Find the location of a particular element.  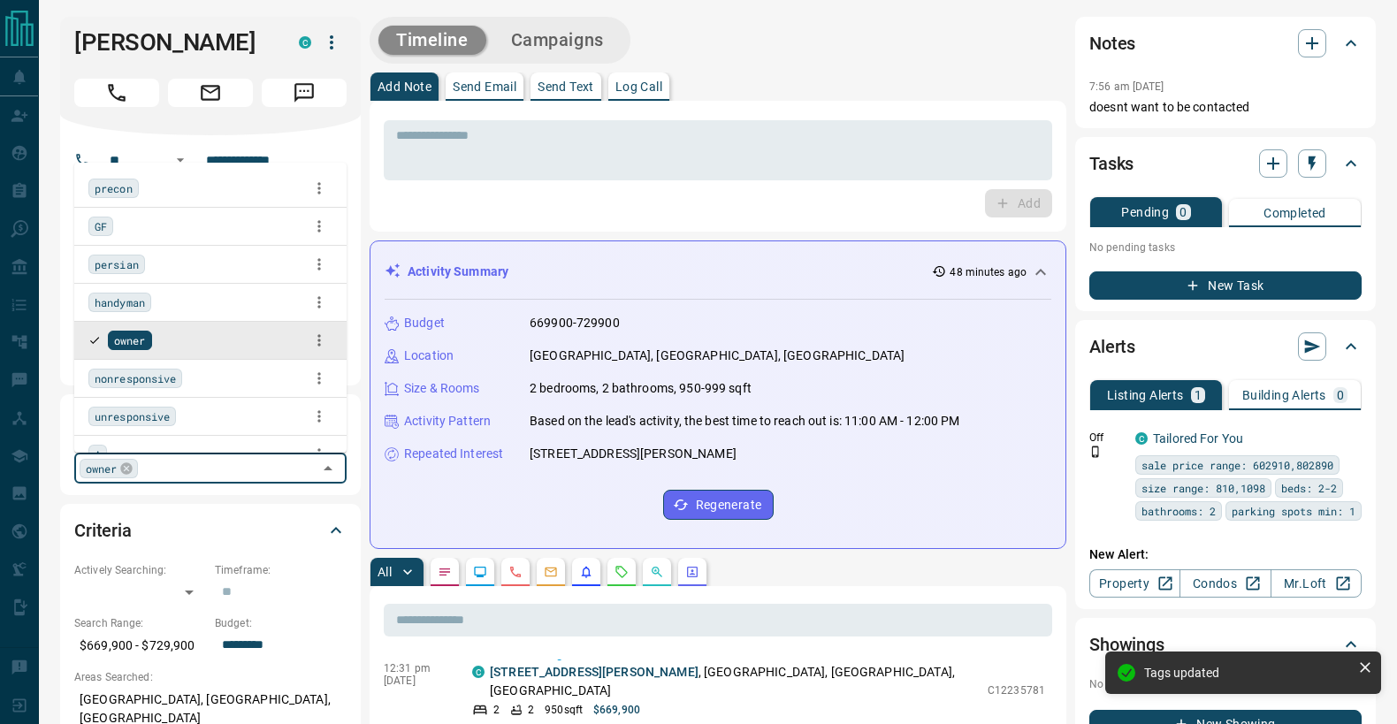

p: Pending is located at coordinates (1145, 212).